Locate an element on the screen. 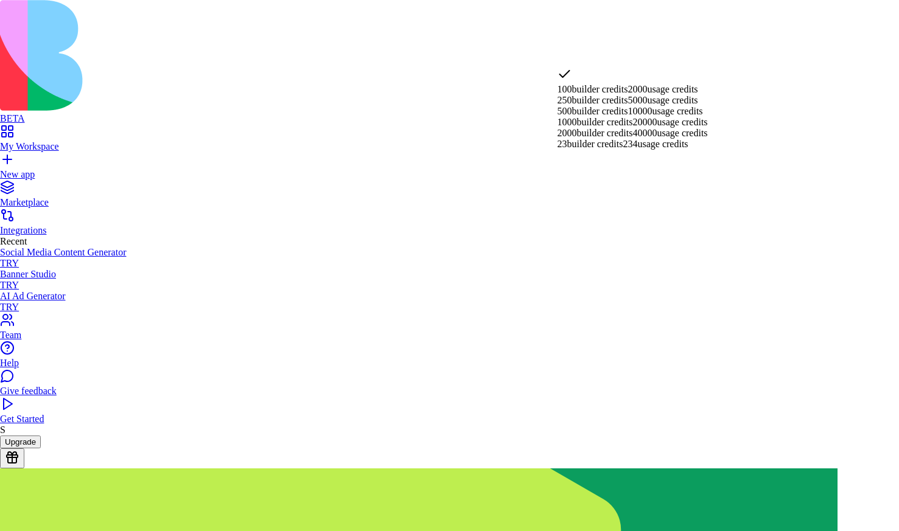  span: 20000 usage credits is located at coordinates (669, 122).